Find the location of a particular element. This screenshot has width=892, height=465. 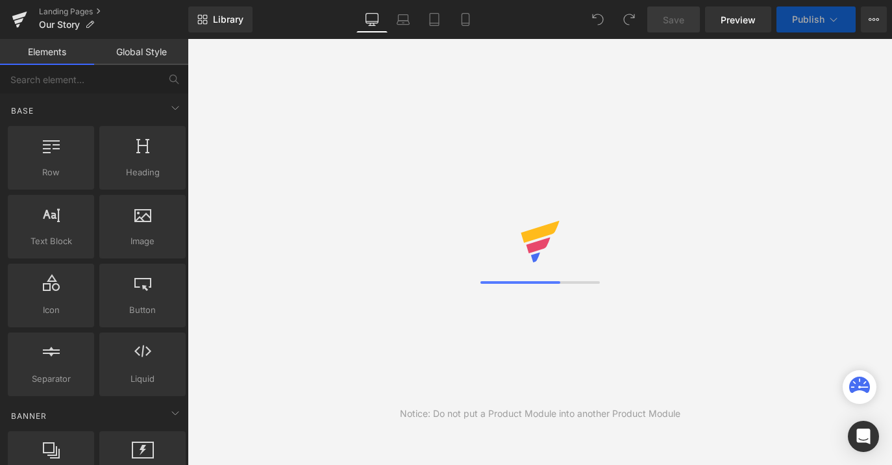

span: Publish is located at coordinates (808, 19).